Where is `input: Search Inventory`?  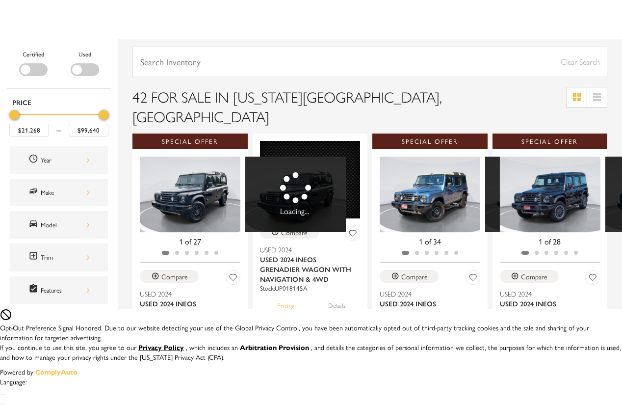 input: Search Inventory is located at coordinates (370, 62).